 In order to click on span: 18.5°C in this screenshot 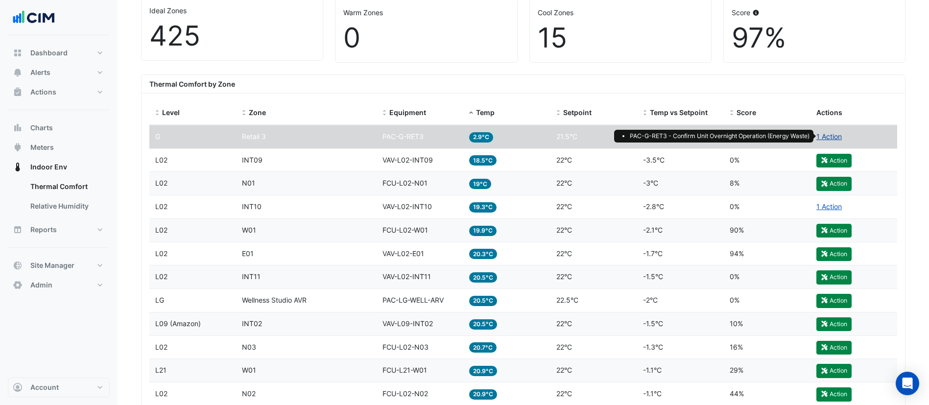, I will do `click(483, 160)`.